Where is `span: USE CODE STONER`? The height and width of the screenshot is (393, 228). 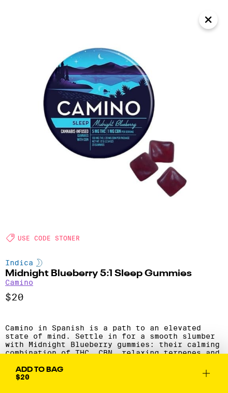
span: USE CODE STONER is located at coordinates (49, 238).